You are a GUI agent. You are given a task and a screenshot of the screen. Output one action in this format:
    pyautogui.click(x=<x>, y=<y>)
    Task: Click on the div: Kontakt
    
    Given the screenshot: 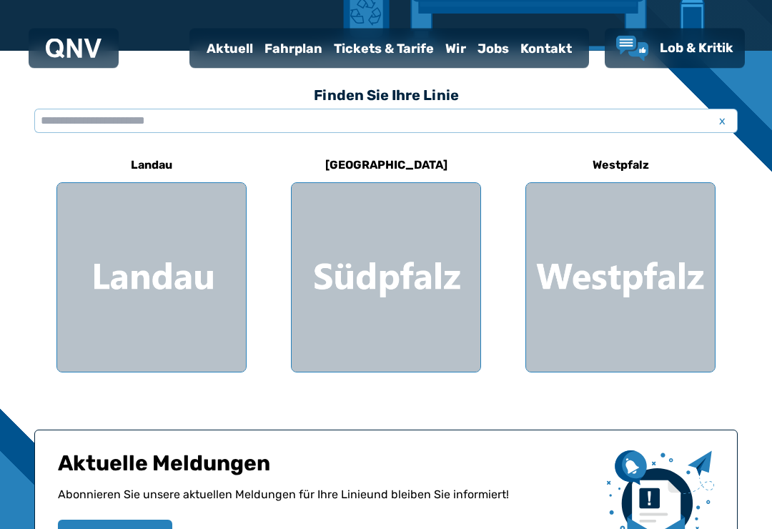 What is the action you would take?
    pyautogui.click(x=546, y=49)
    